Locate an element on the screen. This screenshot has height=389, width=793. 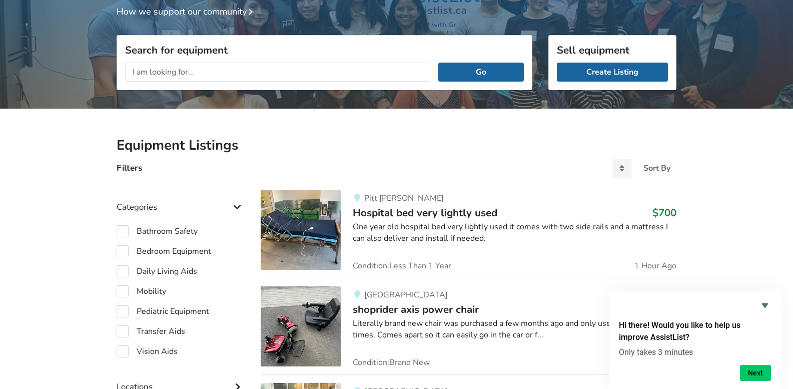
a: How we support our community is located at coordinates (187, 12).